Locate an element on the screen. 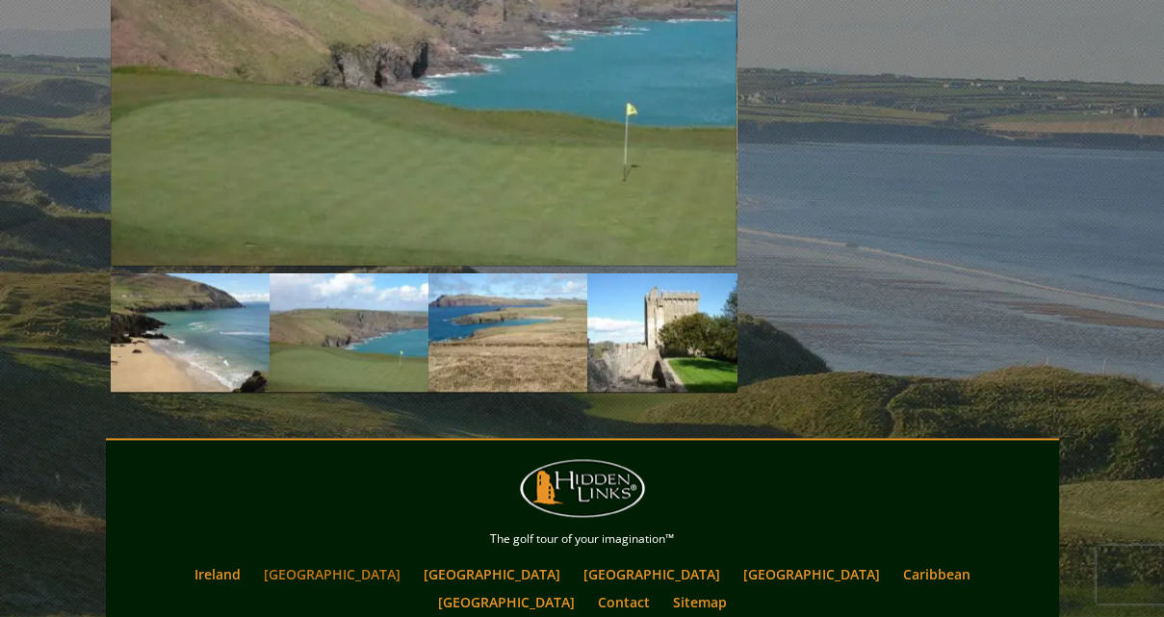 This screenshot has height=617, width=1164. a: Caribbean is located at coordinates (937, 574).